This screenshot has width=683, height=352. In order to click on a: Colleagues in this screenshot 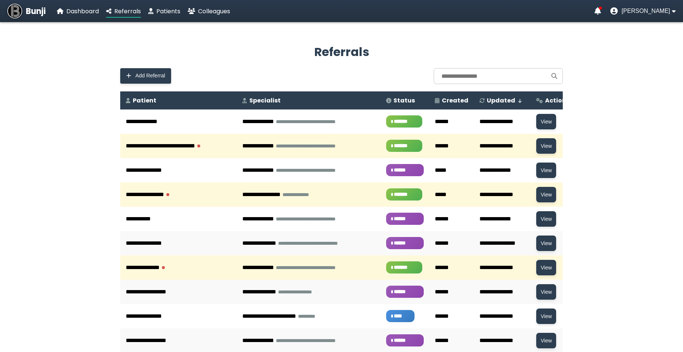, I will do `click(209, 11)`.